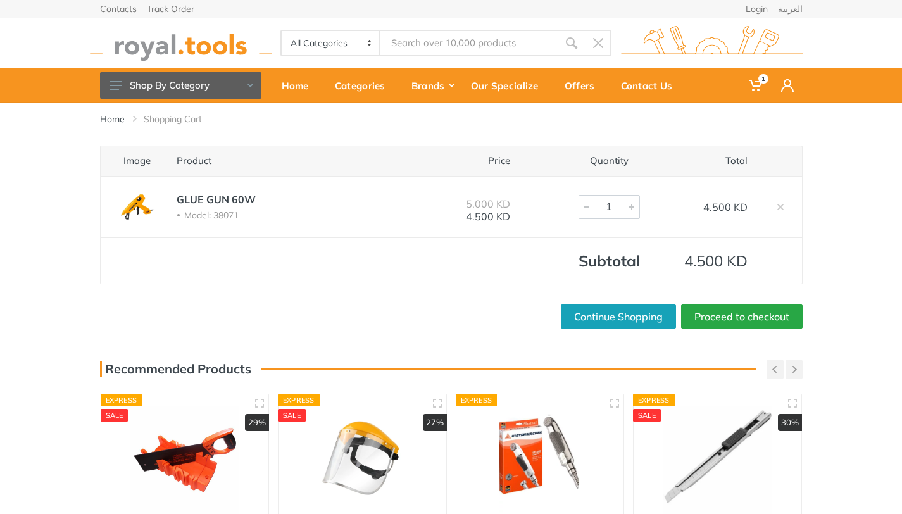 The width and height of the screenshot is (902, 514). Describe the element at coordinates (756, 9) in the screenshot. I see `a: Login` at that location.